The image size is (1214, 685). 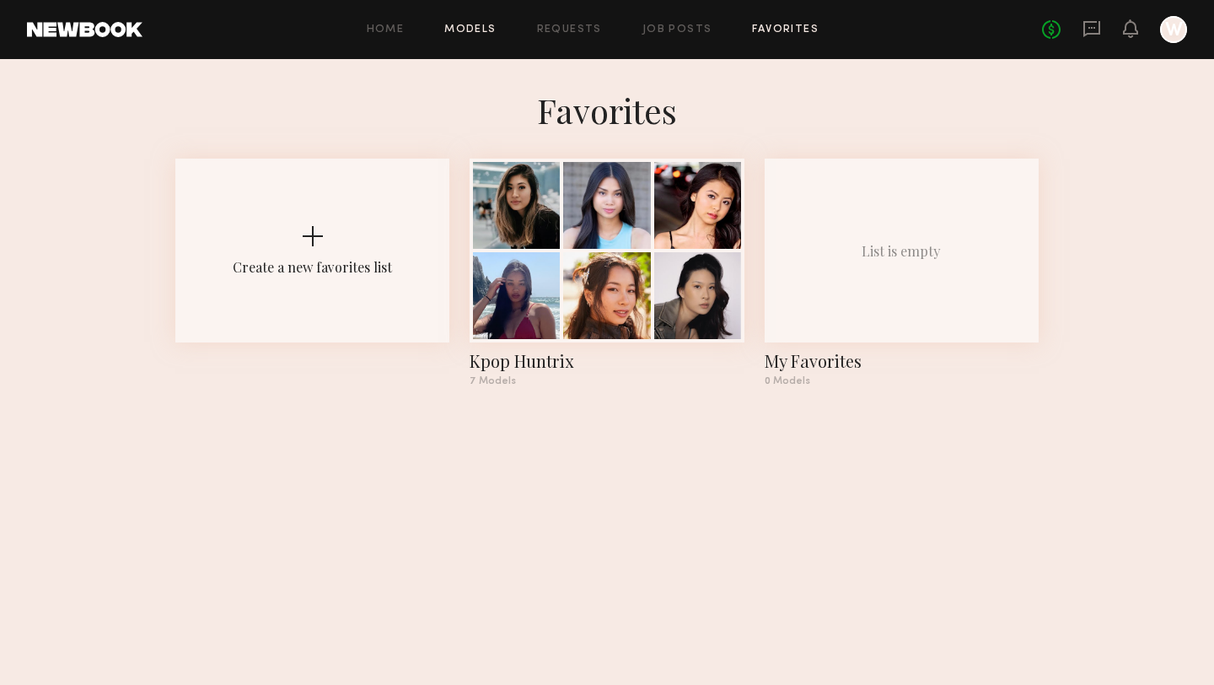 What do you see at coordinates (470, 30) in the screenshot?
I see `a: Models` at bounding box center [470, 30].